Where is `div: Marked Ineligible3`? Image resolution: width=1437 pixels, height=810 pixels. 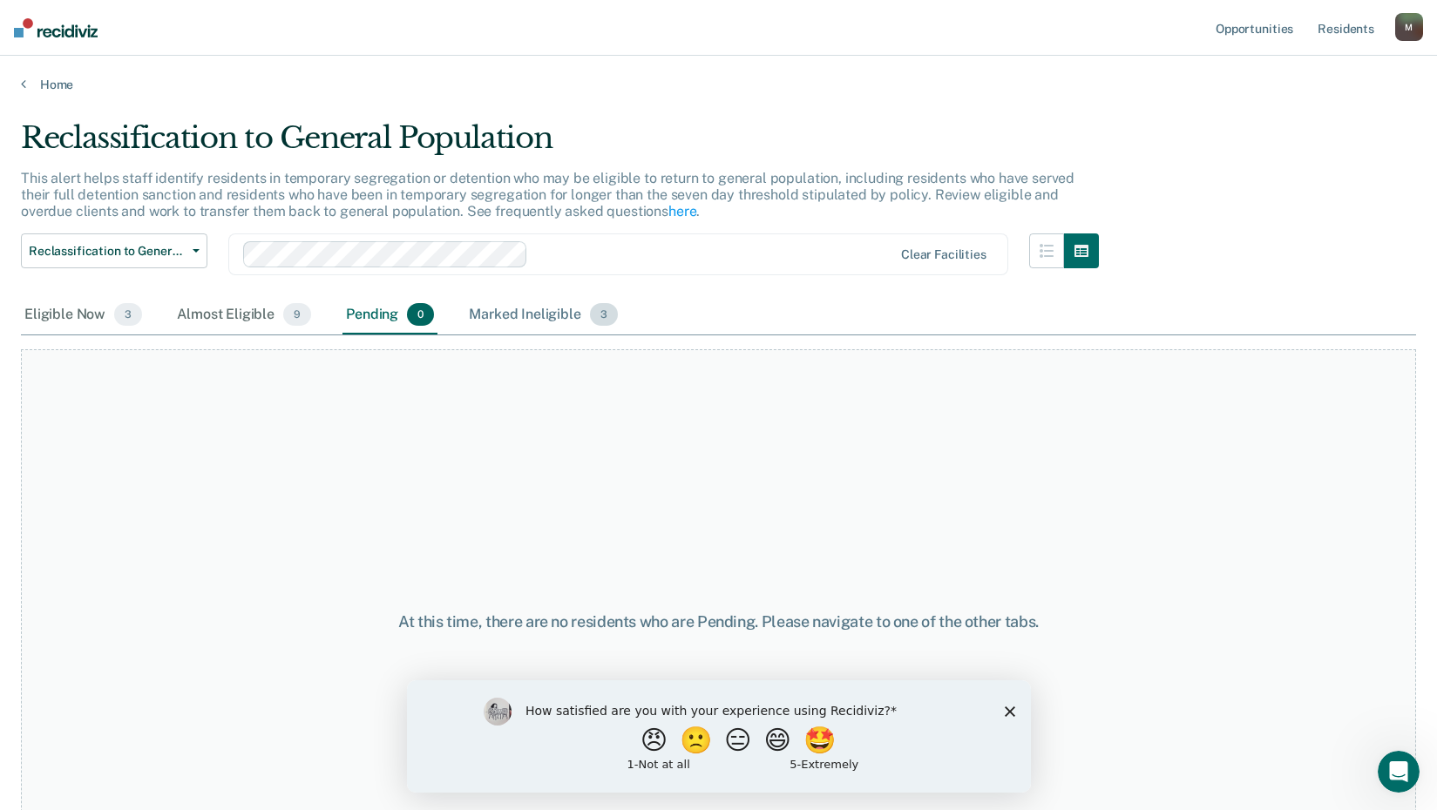
div: Marked Ineligible3 is located at coordinates (543, 315).